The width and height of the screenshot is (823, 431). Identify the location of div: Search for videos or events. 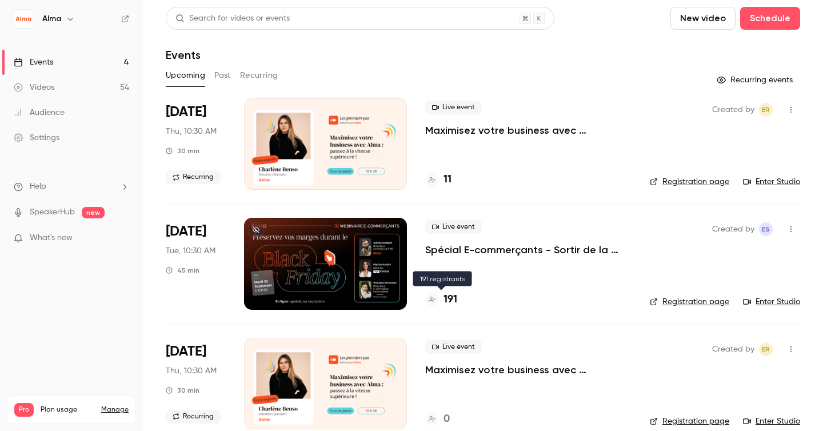
(233, 18).